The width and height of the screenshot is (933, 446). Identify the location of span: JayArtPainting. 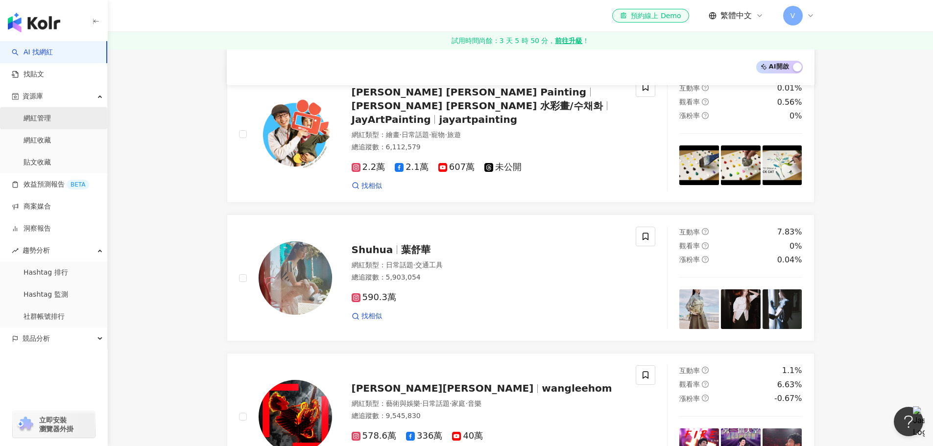
(391, 119).